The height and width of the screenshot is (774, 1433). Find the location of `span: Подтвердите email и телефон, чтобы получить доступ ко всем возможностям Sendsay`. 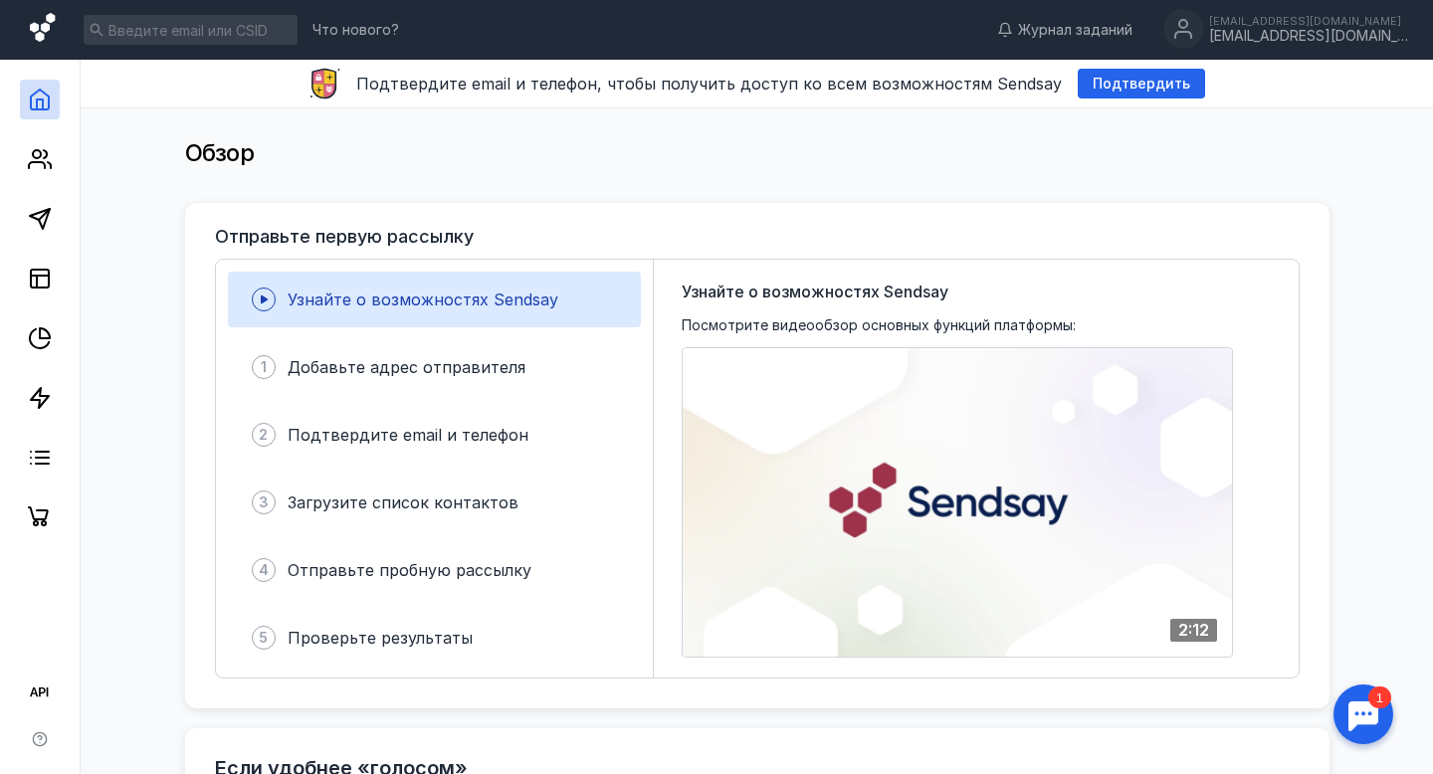

span: Подтвердите email и телефон, чтобы получить доступ ко всем возможностям Sendsay is located at coordinates (708, 84).